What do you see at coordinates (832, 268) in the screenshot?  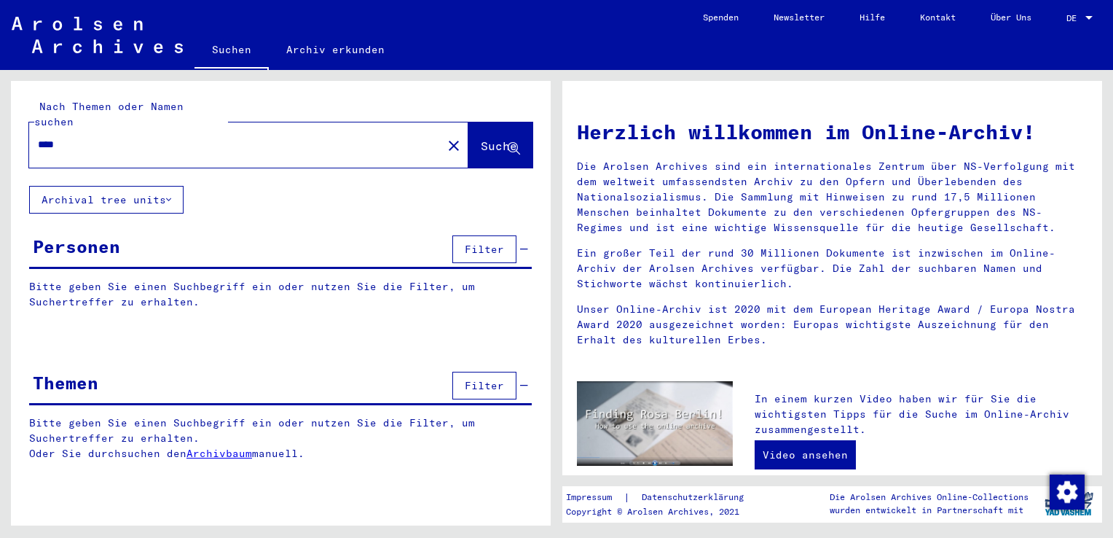 I see `p: Ein großer Teil der rund 30 Millionen Dokumente ist inzwischen im Online-Archiv der Arolsen Archi...` at bounding box center [832, 268].